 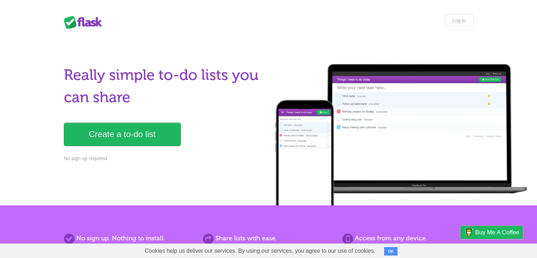 I want to click on div: Flask Lists, so click(x=85, y=22).